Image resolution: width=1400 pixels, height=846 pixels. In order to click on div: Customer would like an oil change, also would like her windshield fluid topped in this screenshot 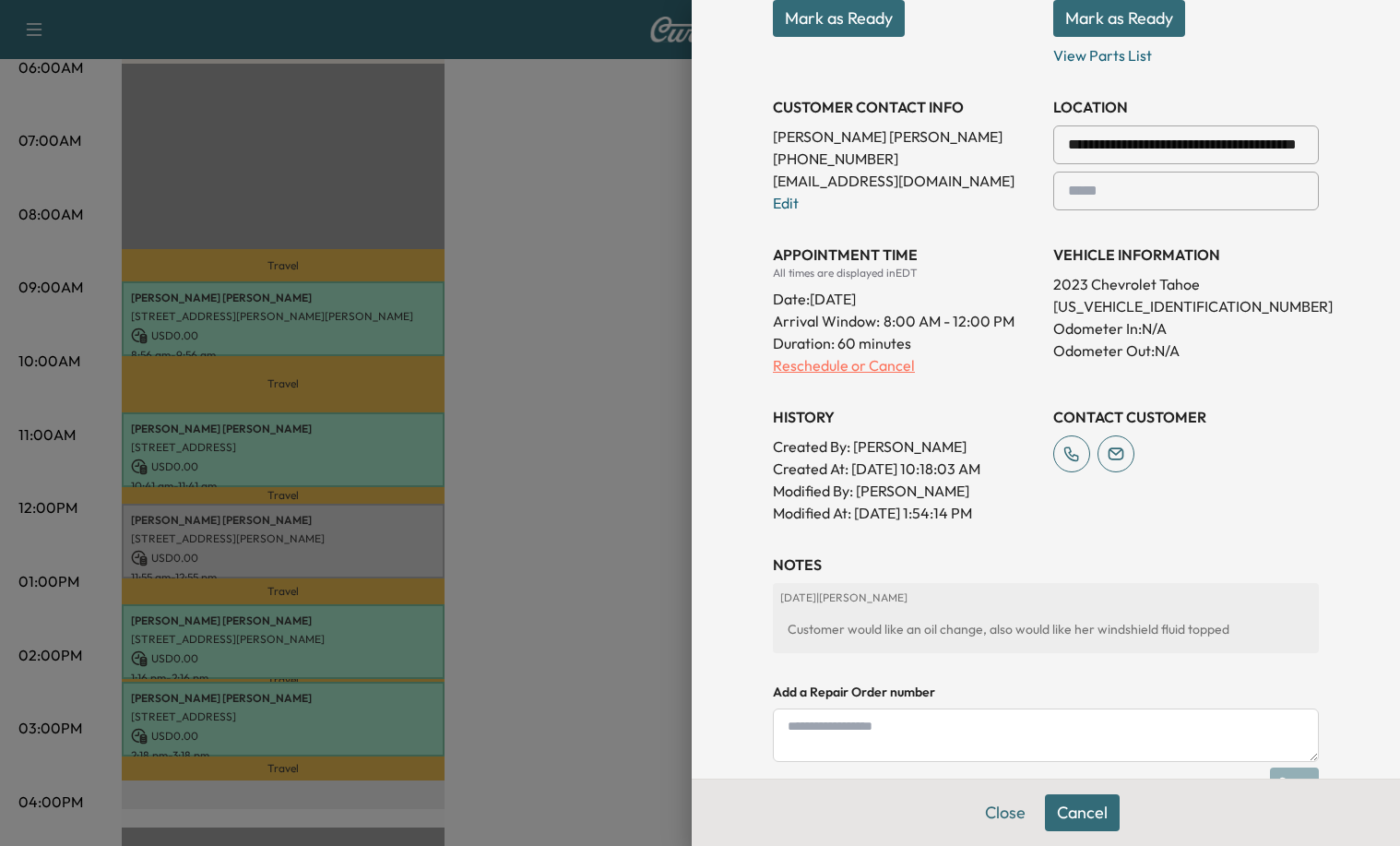, I will do `click(1046, 630)`.